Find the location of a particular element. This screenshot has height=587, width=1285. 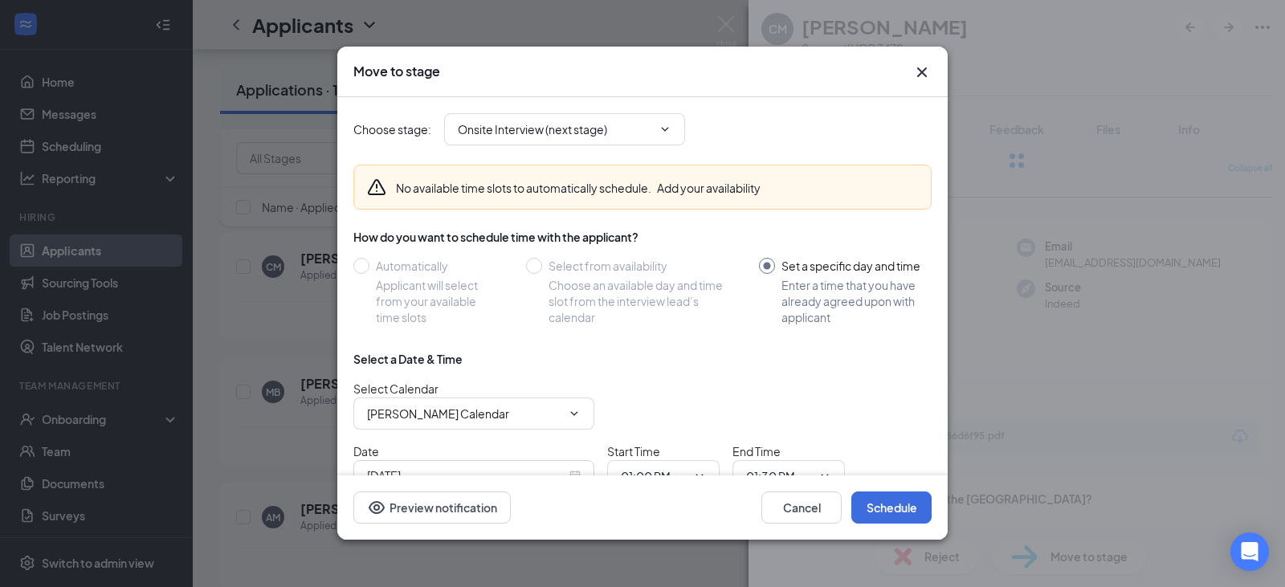

div: No available time slots to automatically schedule. is located at coordinates (578, 188).